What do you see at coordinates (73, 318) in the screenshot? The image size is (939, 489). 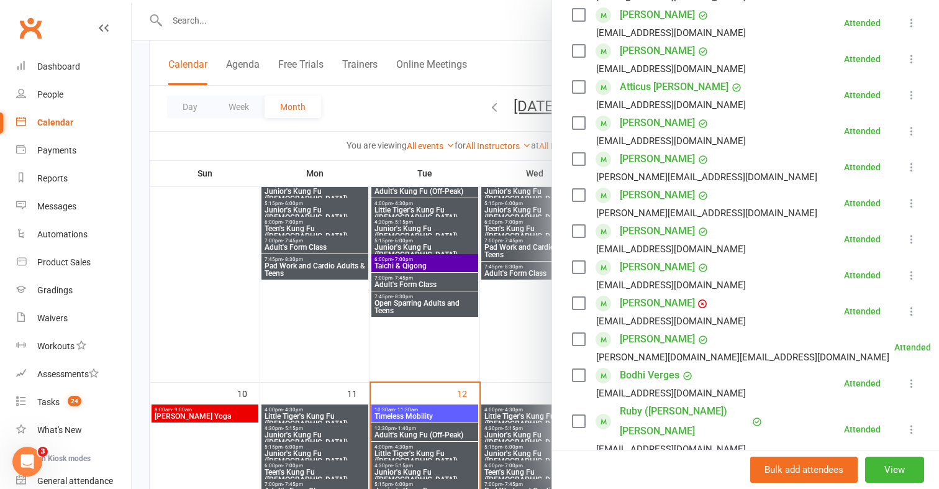 I see `a: Waivers` at bounding box center [73, 318].